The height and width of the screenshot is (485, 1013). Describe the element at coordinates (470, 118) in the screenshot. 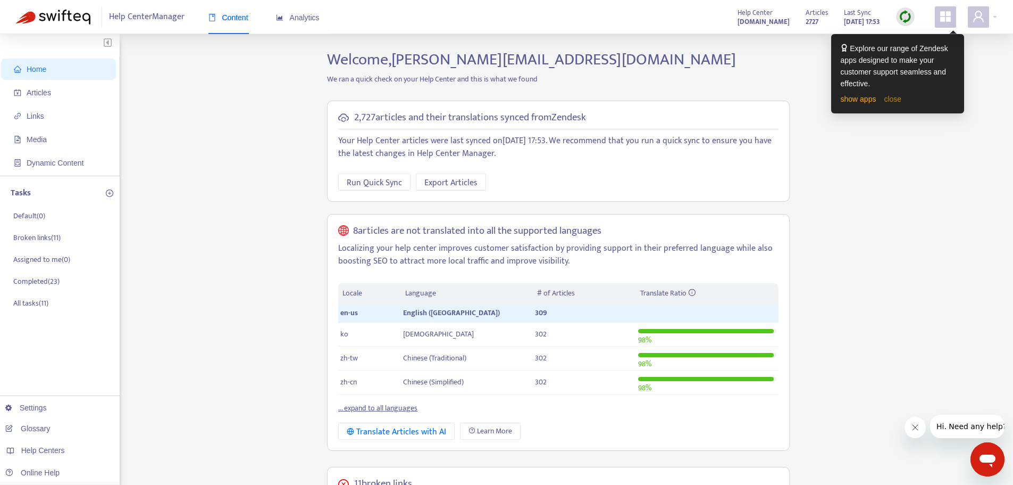

I see `h5: 2,727 articles and their translations synced from Zendesk` at that location.